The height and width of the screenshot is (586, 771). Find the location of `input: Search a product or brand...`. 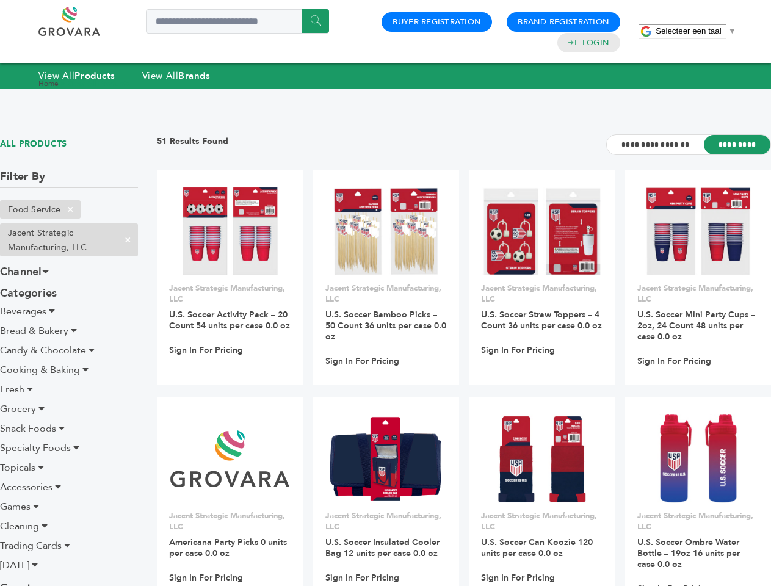

input: Search a product or brand... is located at coordinates (237, 21).